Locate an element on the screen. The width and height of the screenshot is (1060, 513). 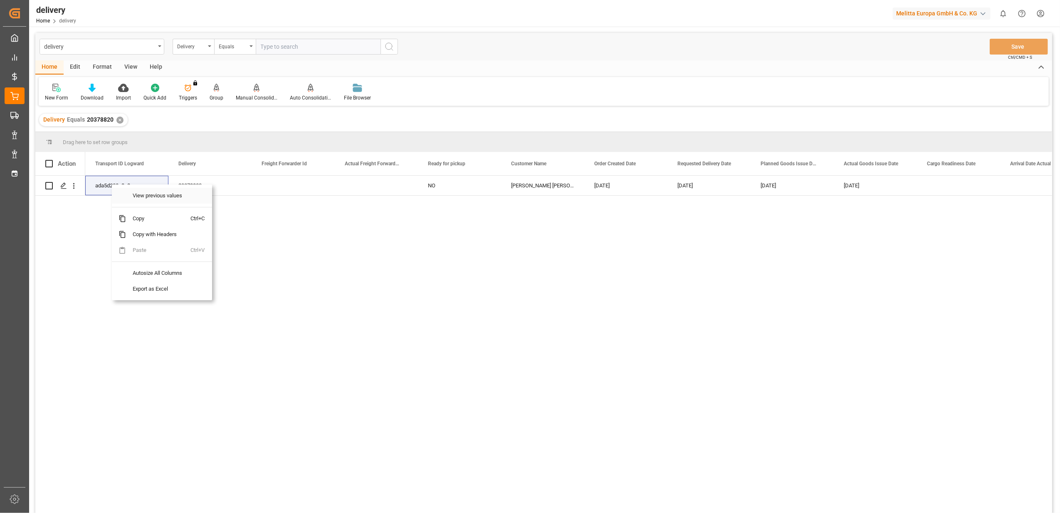
span: Equals is located at coordinates (76, 119).